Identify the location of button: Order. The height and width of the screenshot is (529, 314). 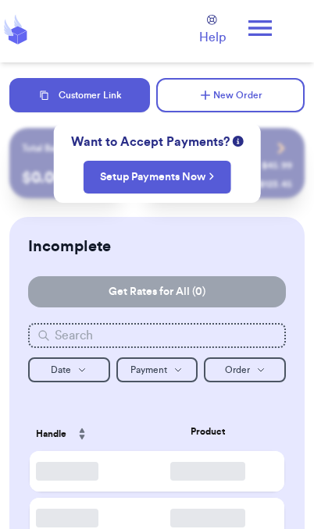
(244, 370).